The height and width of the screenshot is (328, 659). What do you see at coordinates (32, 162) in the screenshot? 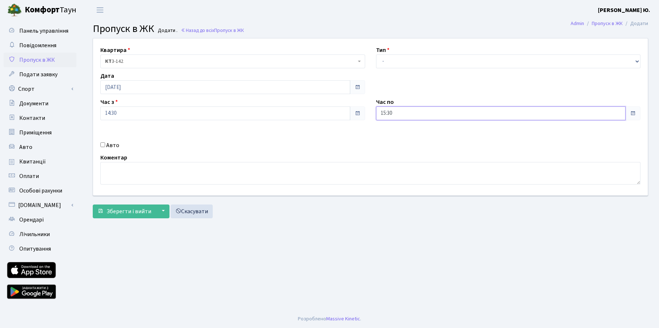
I see `span: Квитанції` at bounding box center [32, 162].